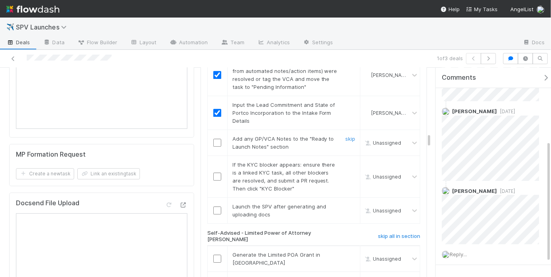  Describe the element at coordinates (458, 255) in the screenshot. I see `span: Reply...` at that location.